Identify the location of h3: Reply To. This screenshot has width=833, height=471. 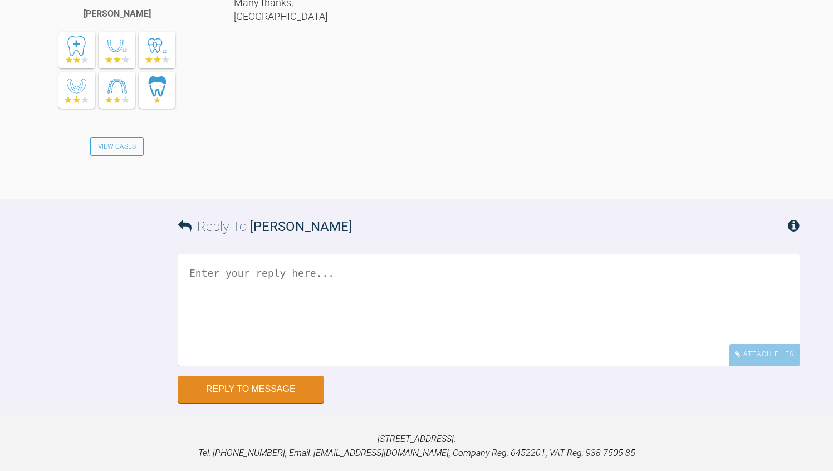
(265, 226).